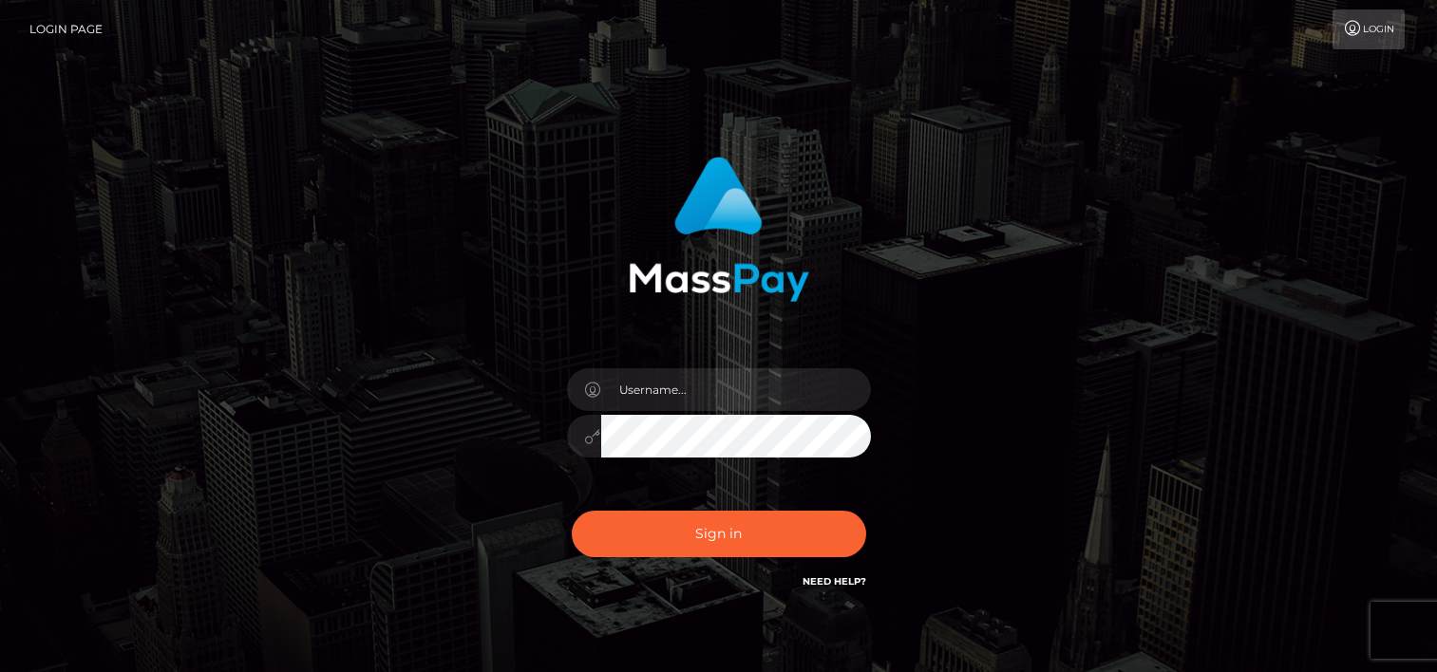 This screenshot has width=1437, height=672. What do you see at coordinates (719, 229) in the screenshot?
I see `img: MassPay Login` at bounding box center [719, 229].